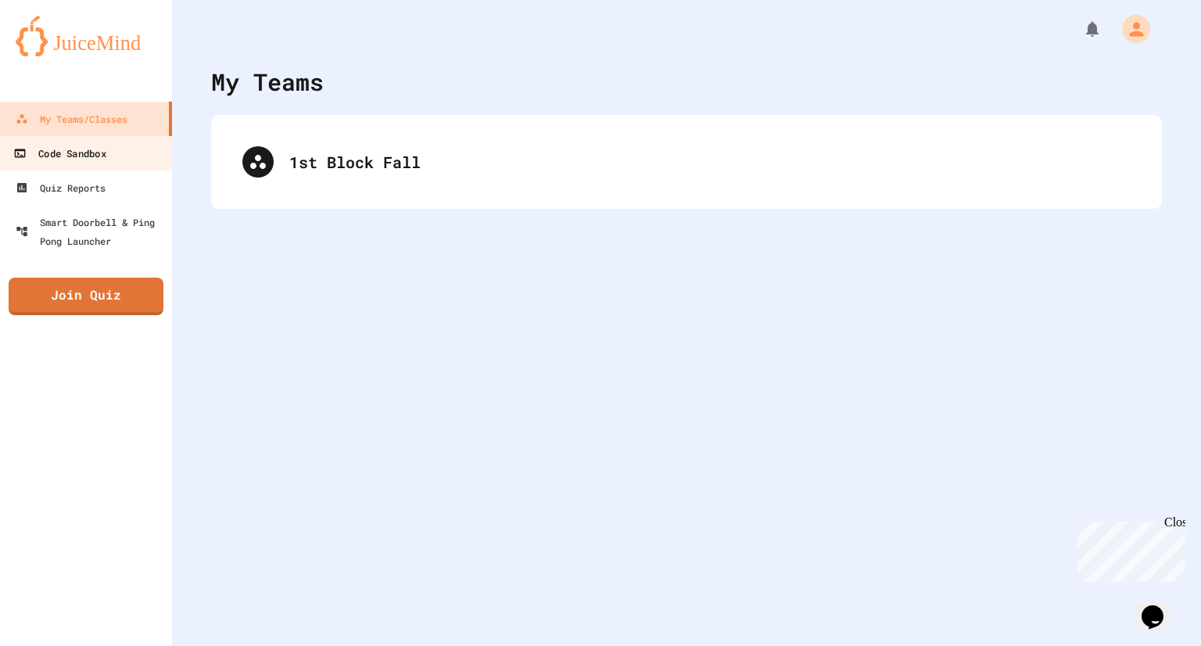  What do you see at coordinates (71, 119) in the screenshot?
I see `div: My Teams/Classes` at bounding box center [71, 119].